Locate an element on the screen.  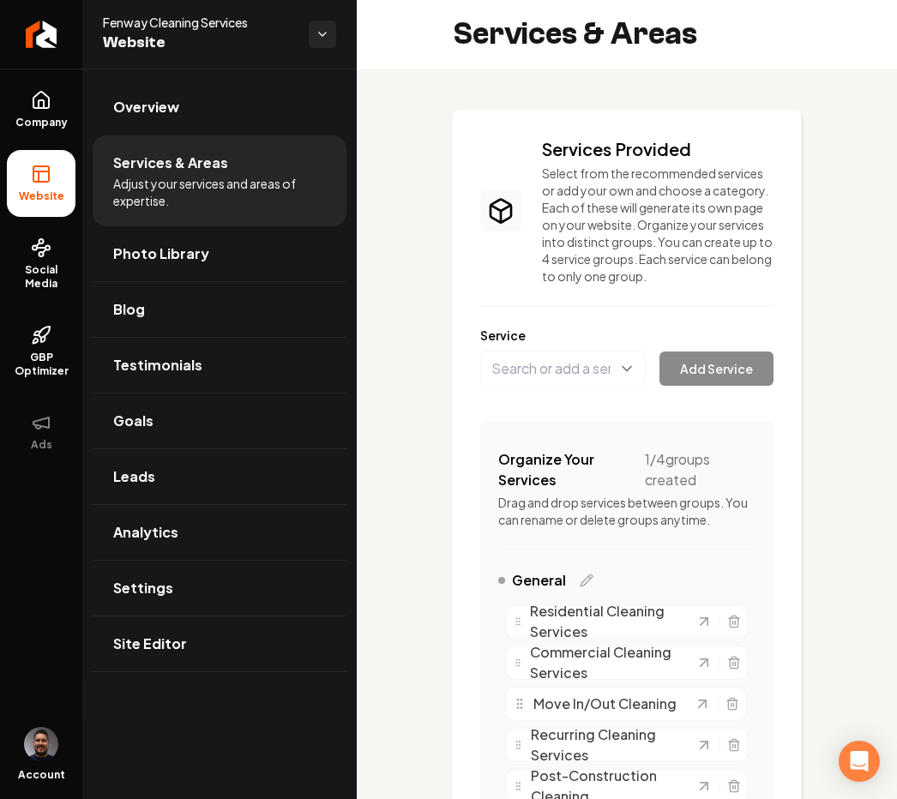
span: Adjust your services and areas of expertise. is located at coordinates (220, 192).